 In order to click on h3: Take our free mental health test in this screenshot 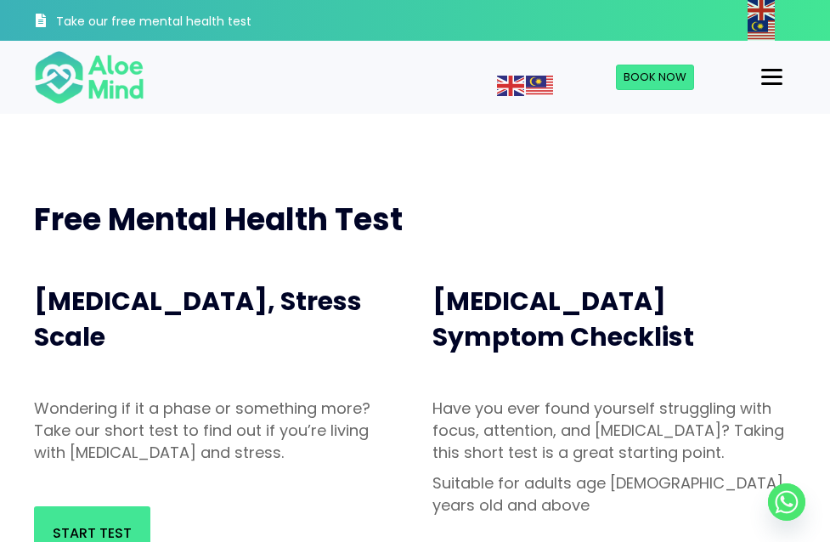, I will do `click(161, 22)`.